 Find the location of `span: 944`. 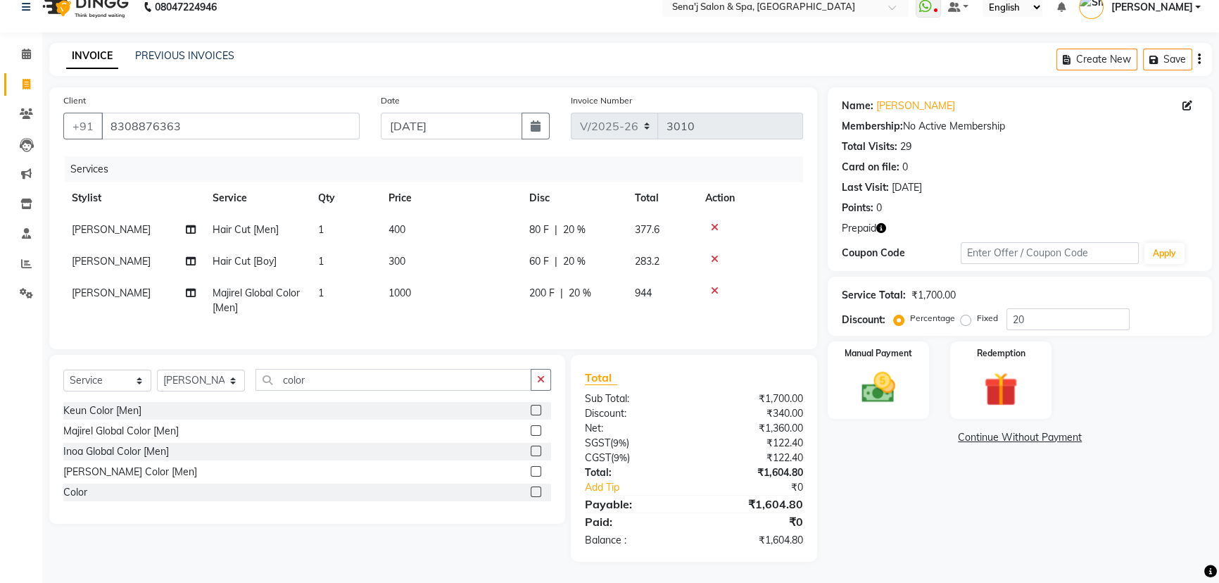

span: 944 is located at coordinates (643, 293).